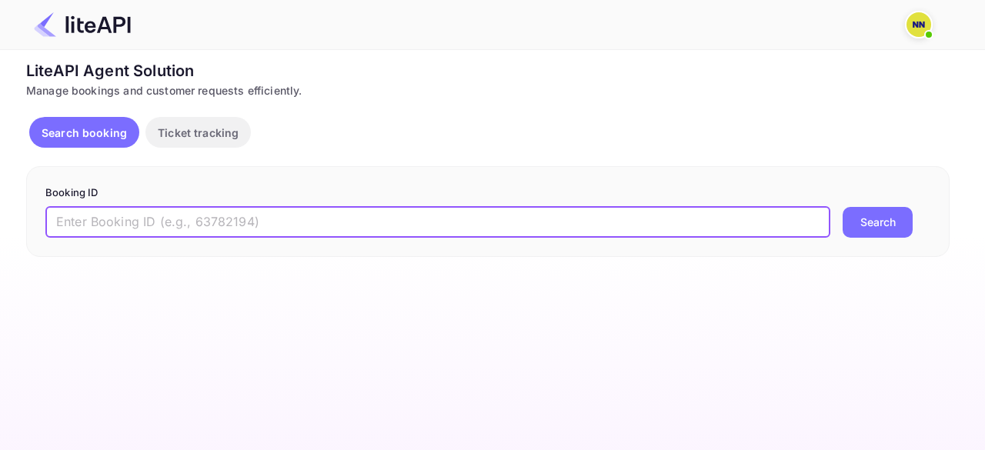  Describe the element at coordinates (488, 193) in the screenshot. I see `p: Booking ID` at that location.